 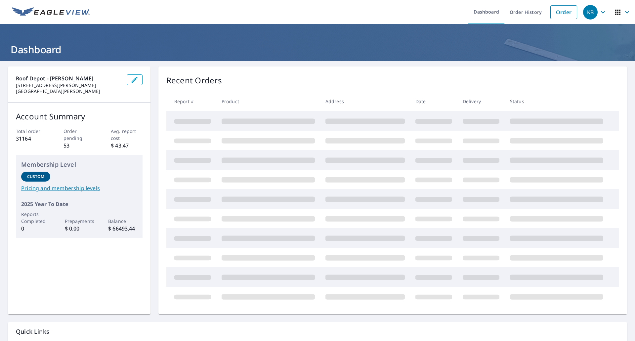 What do you see at coordinates (36, 229) in the screenshot?
I see `p: 0` at bounding box center [36, 229].